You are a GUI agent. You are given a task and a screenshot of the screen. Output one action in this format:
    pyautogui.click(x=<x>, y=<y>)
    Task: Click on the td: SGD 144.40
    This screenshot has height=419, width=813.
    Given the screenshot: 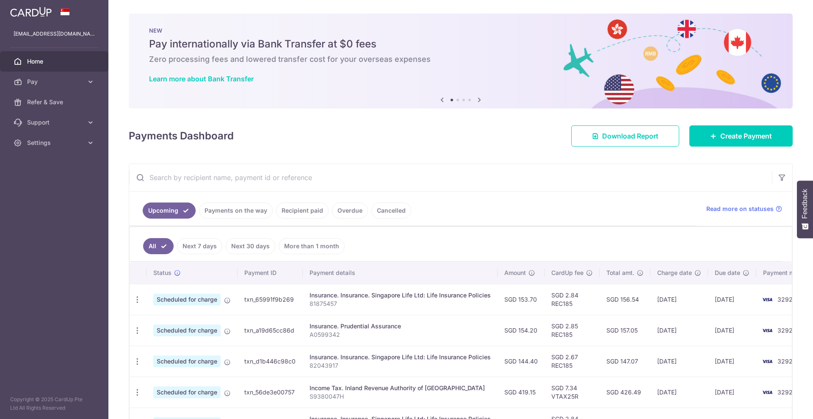 What is the action you would take?
    pyautogui.click(x=521, y=361)
    